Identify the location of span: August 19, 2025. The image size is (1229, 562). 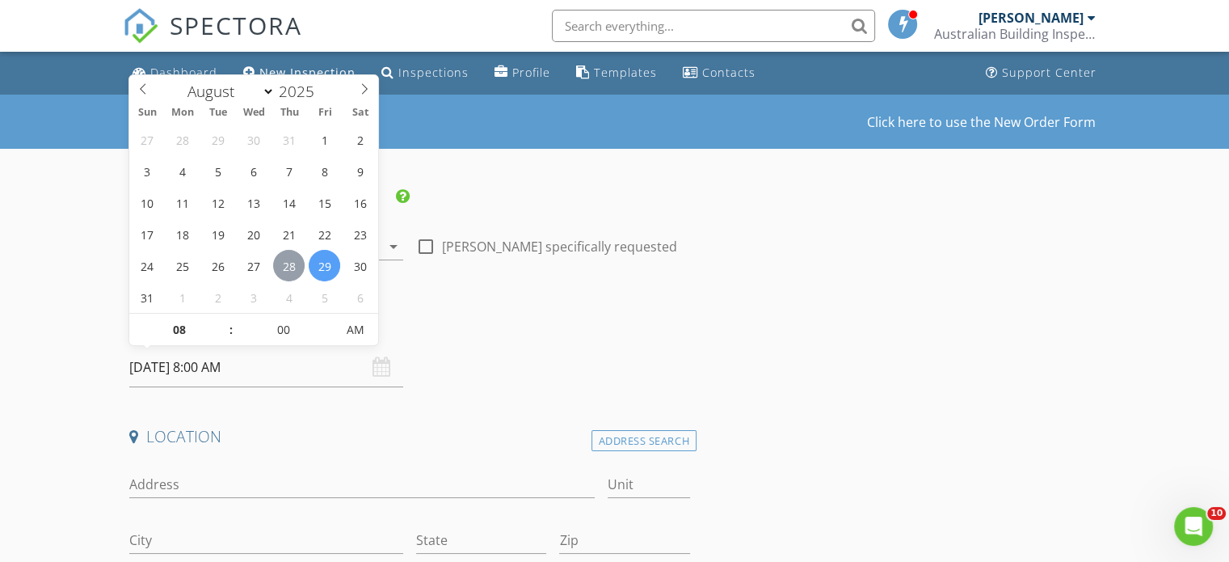
(217, 234).